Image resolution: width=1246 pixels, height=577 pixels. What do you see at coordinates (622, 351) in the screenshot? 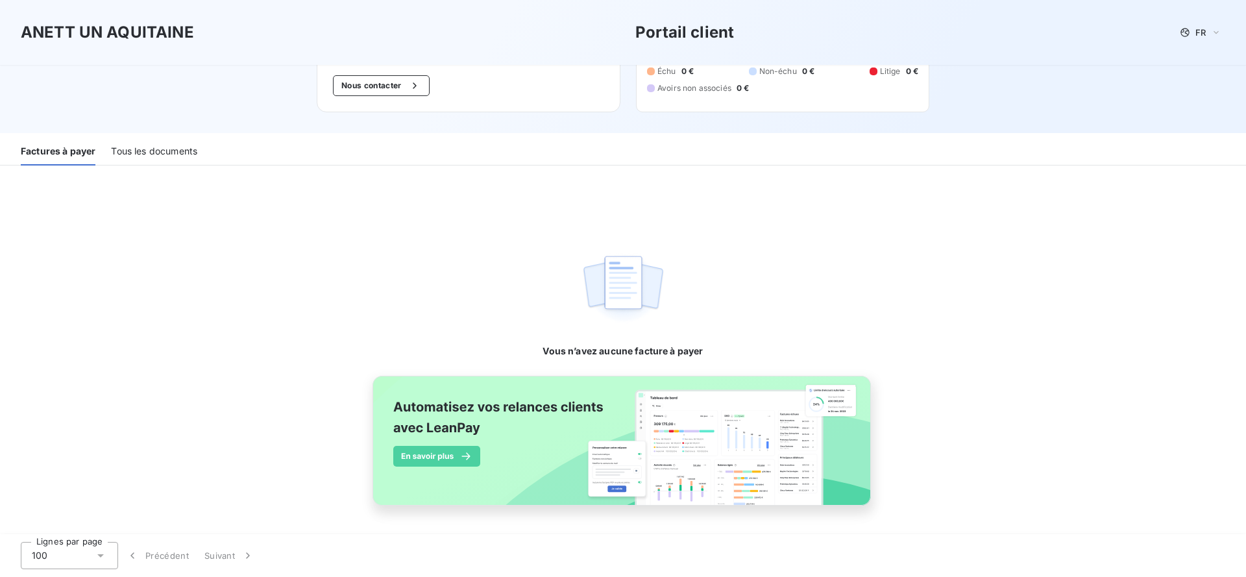
I see `span: Vous n’avez aucune facture à payer` at bounding box center [622, 351].